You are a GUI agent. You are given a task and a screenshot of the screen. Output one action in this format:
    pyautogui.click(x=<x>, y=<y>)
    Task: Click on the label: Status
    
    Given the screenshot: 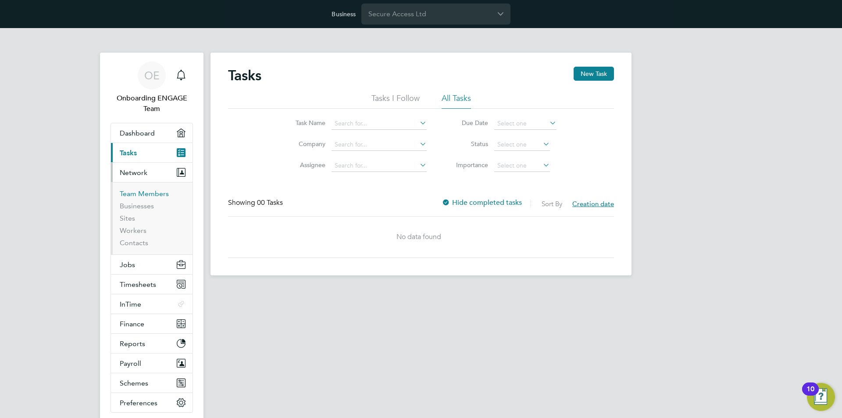 What is the action you would take?
    pyautogui.click(x=469, y=144)
    